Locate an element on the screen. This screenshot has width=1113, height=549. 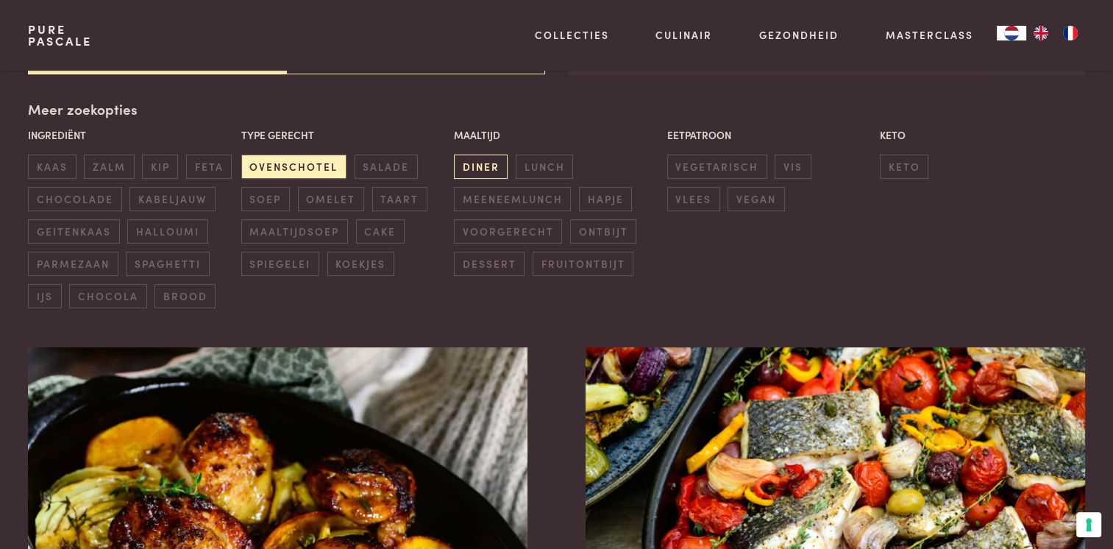
p: Type gerecht is located at coordinates (344, 135).